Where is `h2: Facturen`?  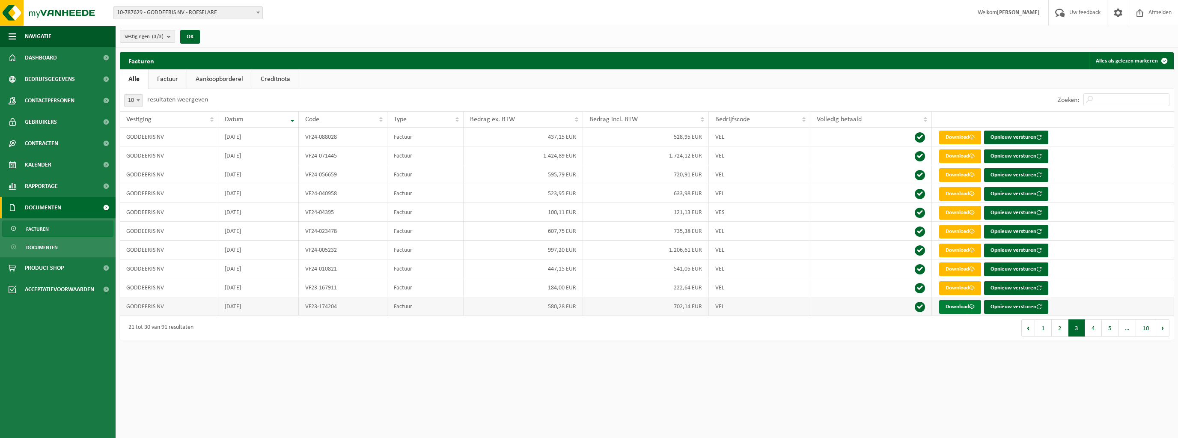 h2: Facturen is located at coordinates (141, 60).